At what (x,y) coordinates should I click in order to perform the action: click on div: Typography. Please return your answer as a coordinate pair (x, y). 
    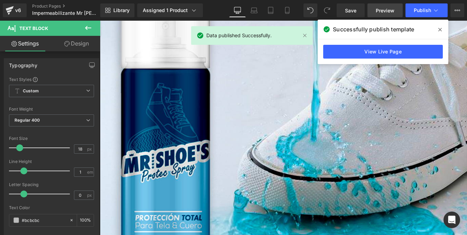
    Looking at the image, I should click on (23, 64).